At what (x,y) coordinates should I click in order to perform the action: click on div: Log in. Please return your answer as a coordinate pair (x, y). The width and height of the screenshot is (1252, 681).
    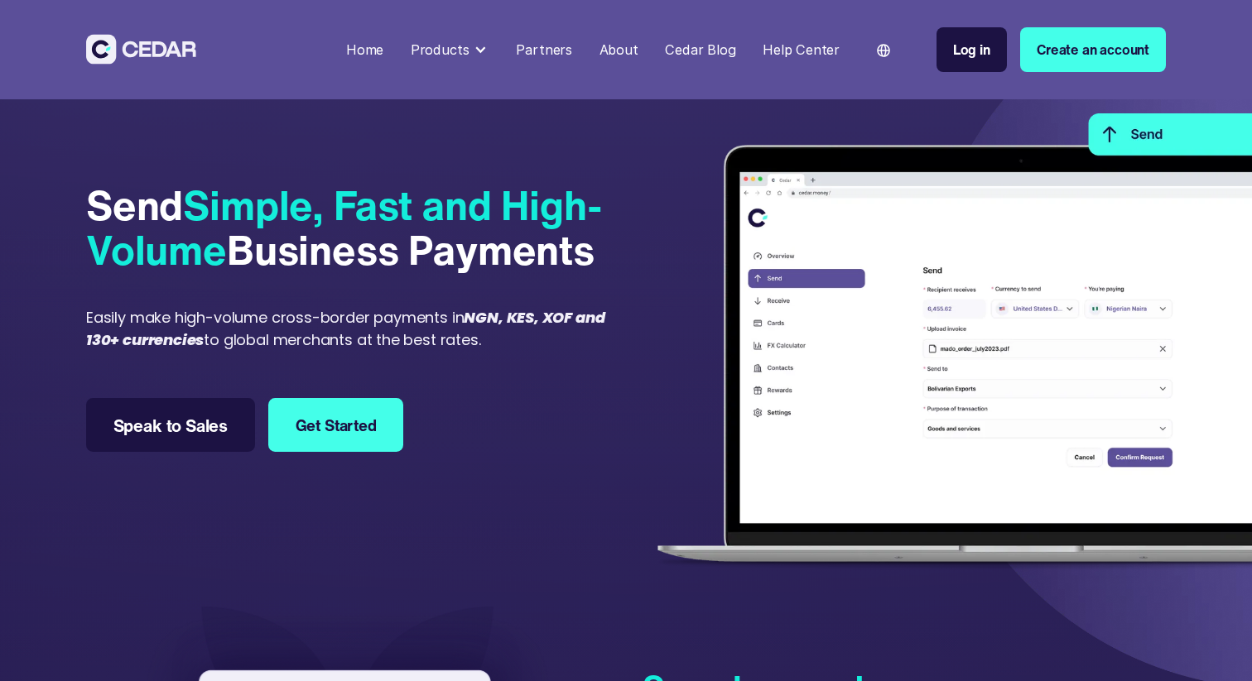
    Looking at the image, I should click on (971, 50).